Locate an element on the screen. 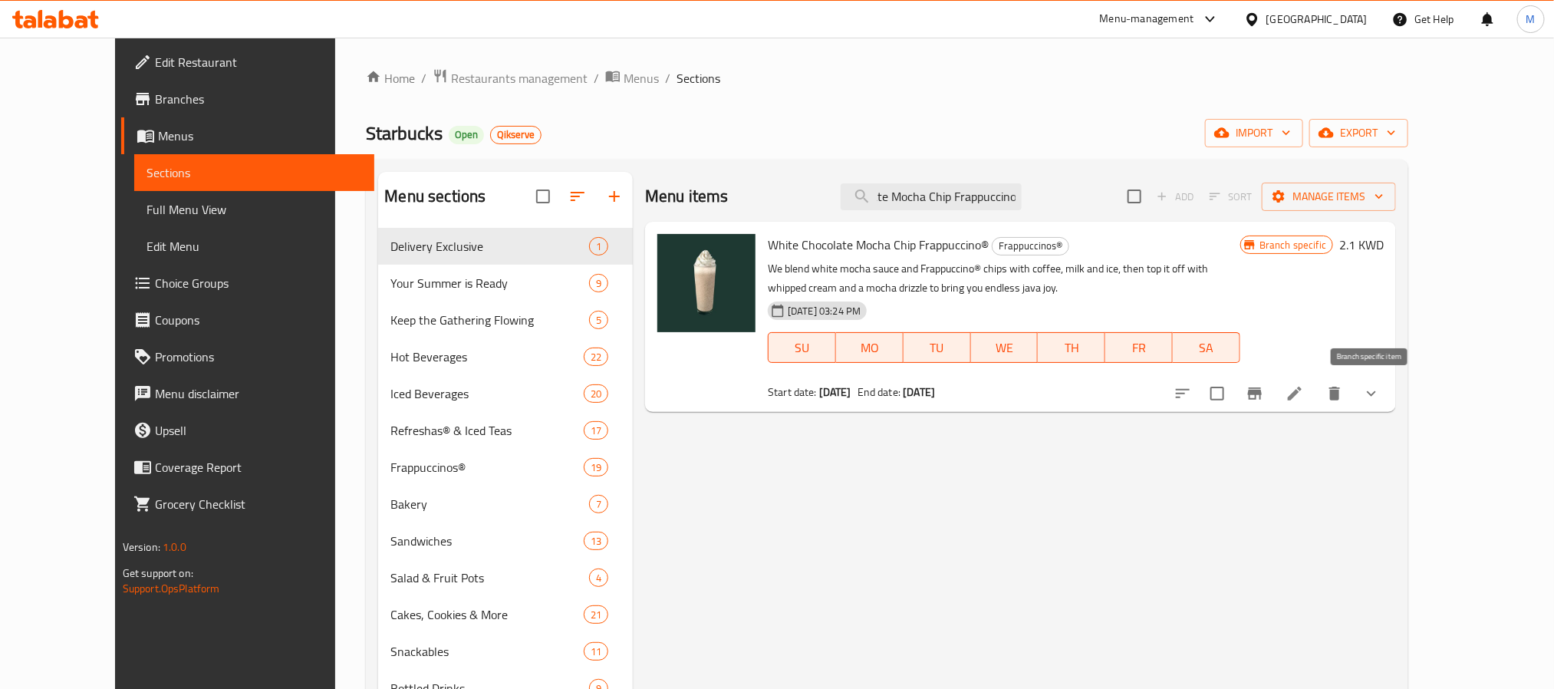 The image size is (1554, 689). button: SA is located at coordinates (1207, 348).